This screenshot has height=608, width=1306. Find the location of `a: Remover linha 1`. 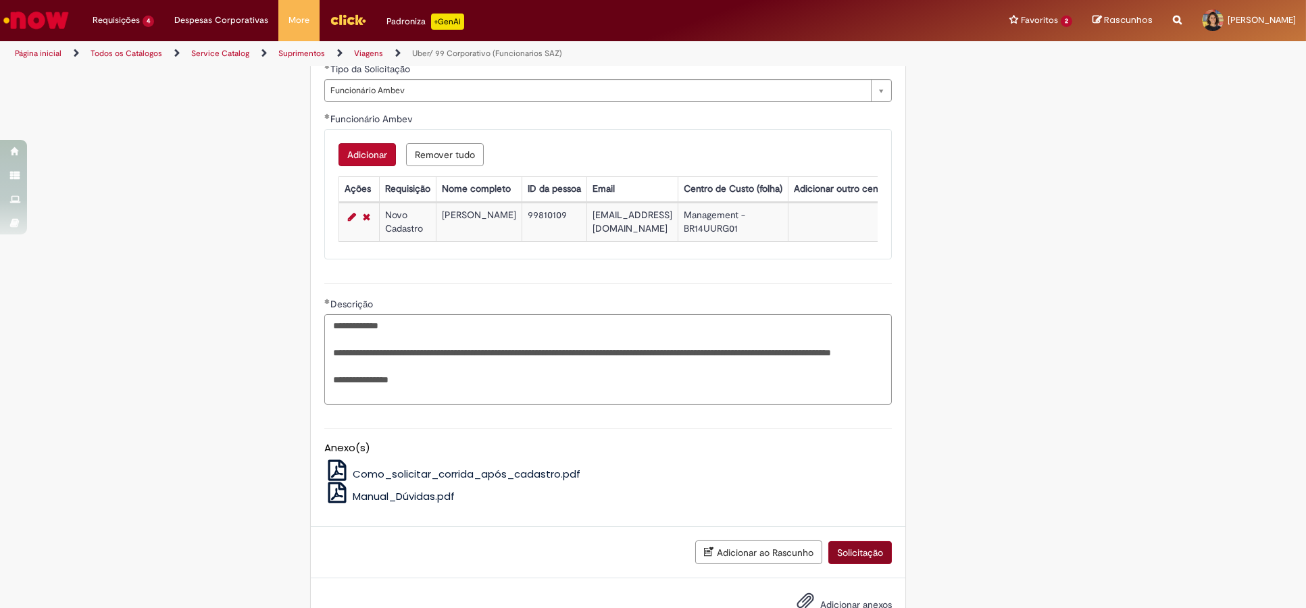

a: Remover linha 1 is located at coordinates (366, 217).